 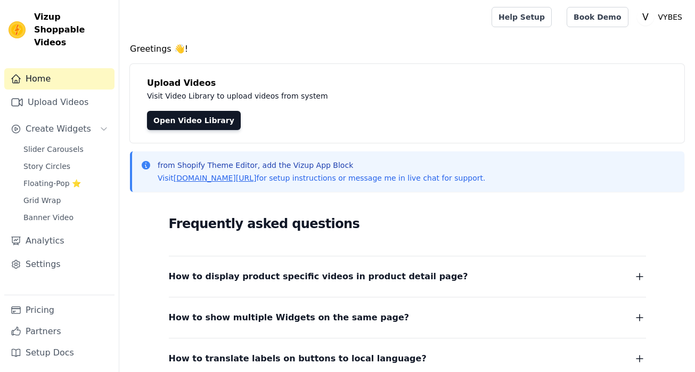 I want to click on a: Upload Videos, so click(x=59, y=102).